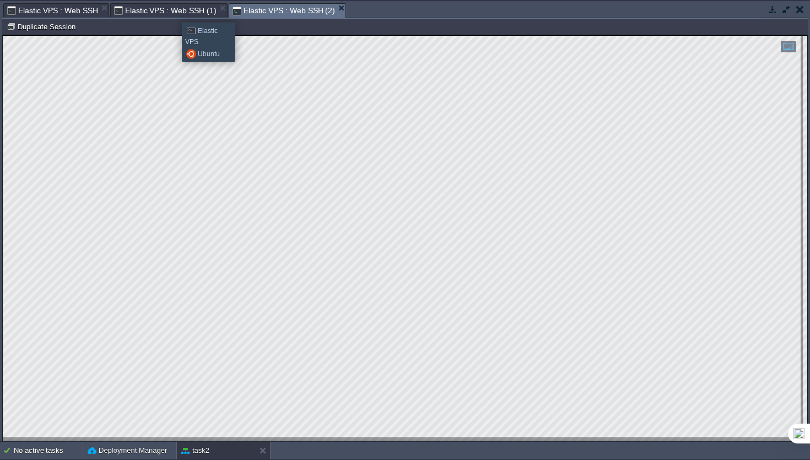 The image size is (810, 460). I want to click on div: No active tasks, so click(48, 451).